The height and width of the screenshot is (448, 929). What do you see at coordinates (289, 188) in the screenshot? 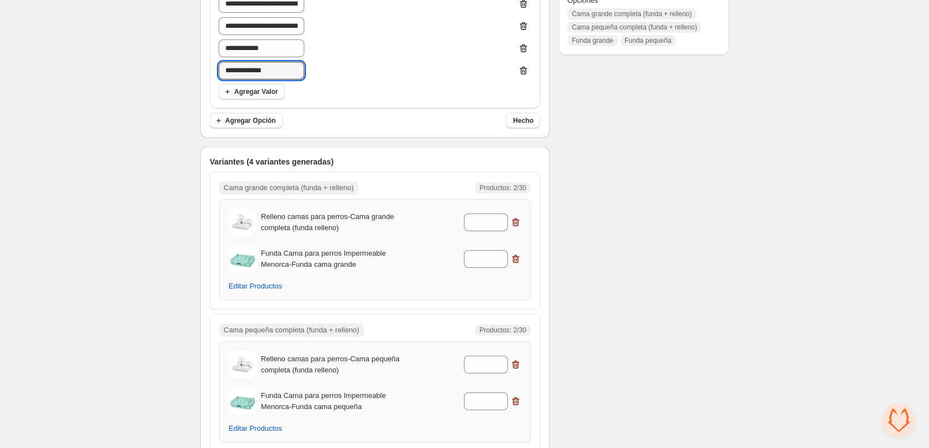
I see `p: Cama grande completa (funda + relleno)` at bounding box center [289, 188].